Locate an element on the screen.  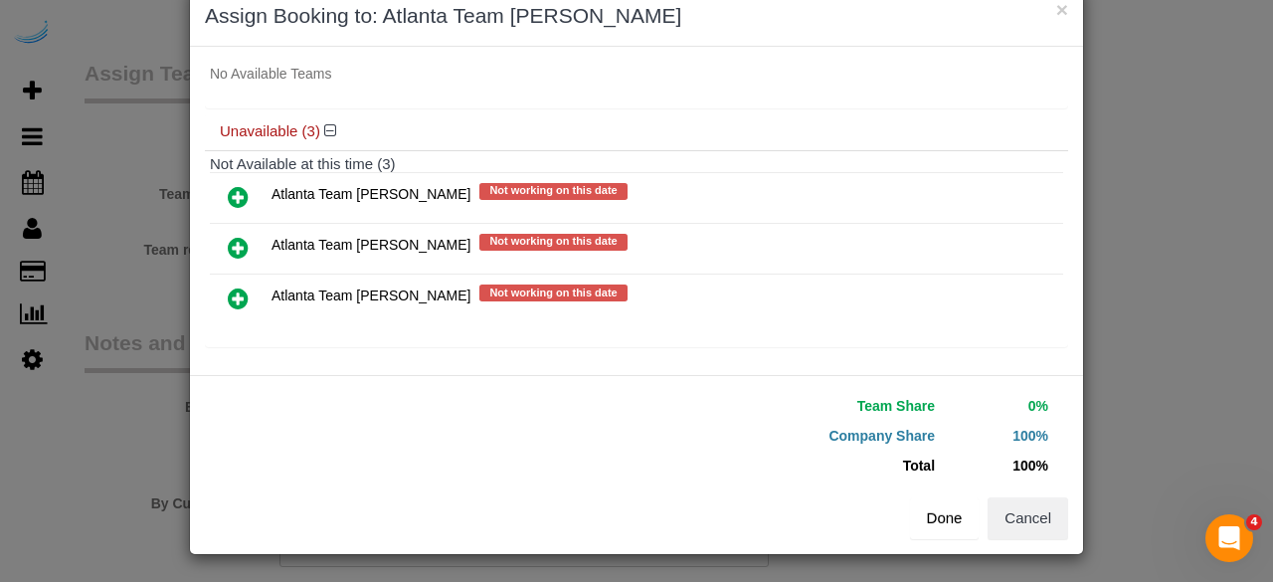
span: 4 is located at coordinates (1254, 522).